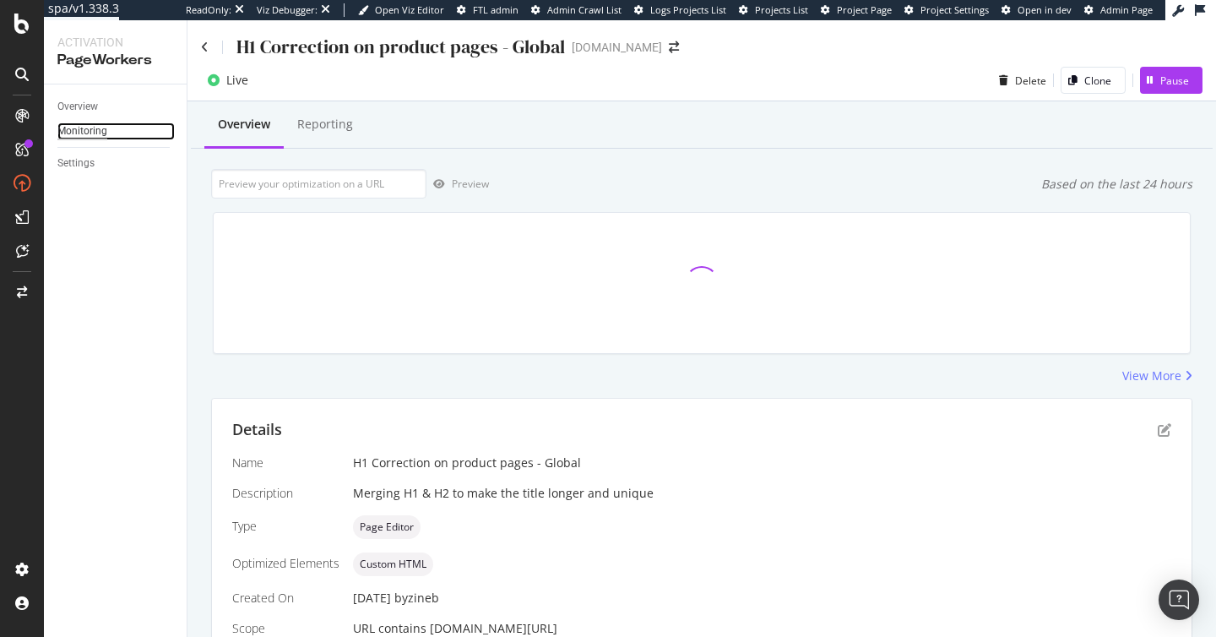 The height and width of the screenshot is (637, 1216). What do you see at coordinates (857, 10) in the screenshot?
I see `a: Project Page` at bounding box center [857, 10].